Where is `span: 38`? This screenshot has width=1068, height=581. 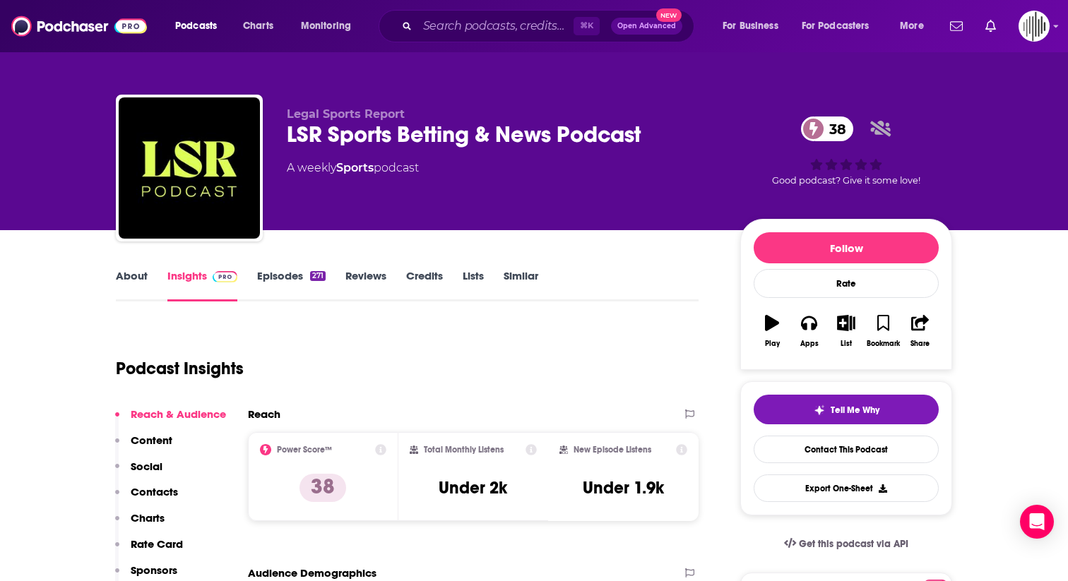 span: 38 is located at coordinates (834, 129).